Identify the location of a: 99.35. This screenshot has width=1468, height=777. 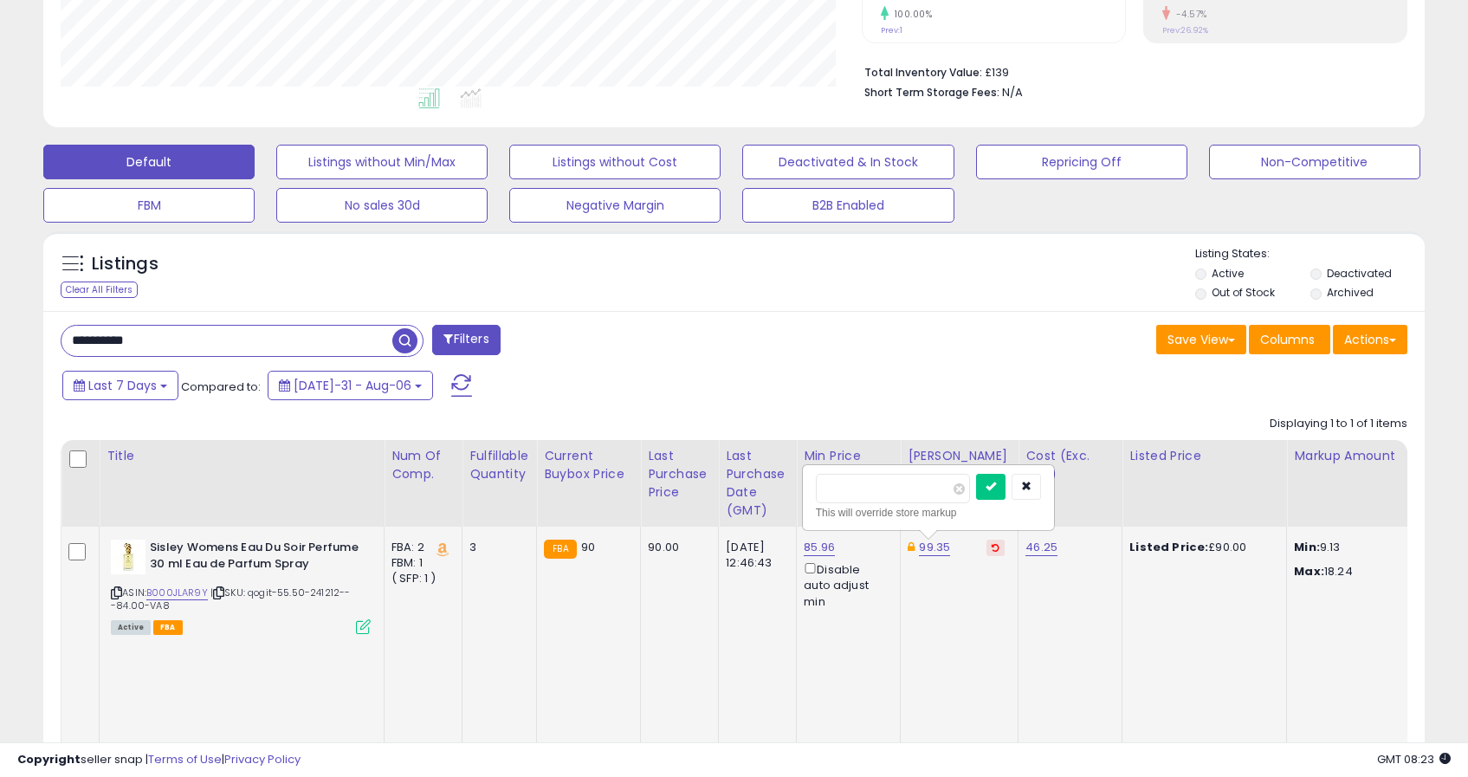
(934, 547).